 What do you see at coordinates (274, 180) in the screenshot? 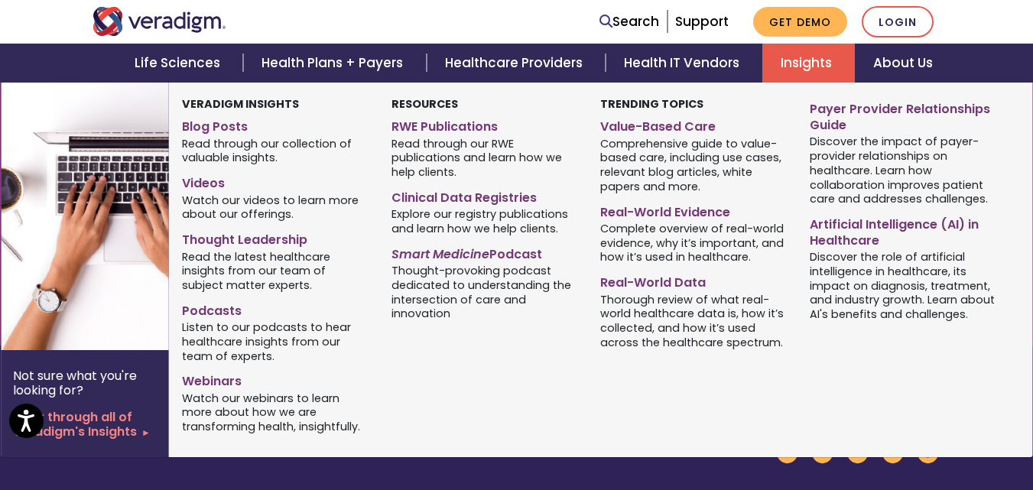
I see `a: Videos` at bounding box center [274, 180].